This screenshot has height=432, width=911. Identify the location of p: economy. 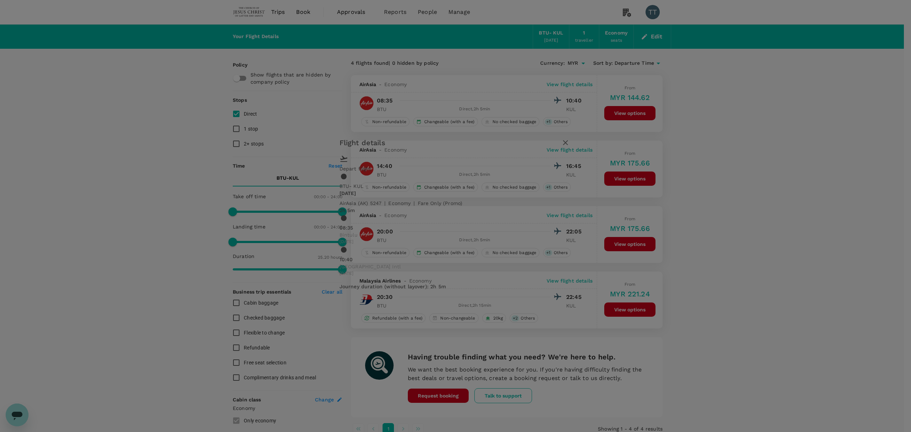
(399, 203).